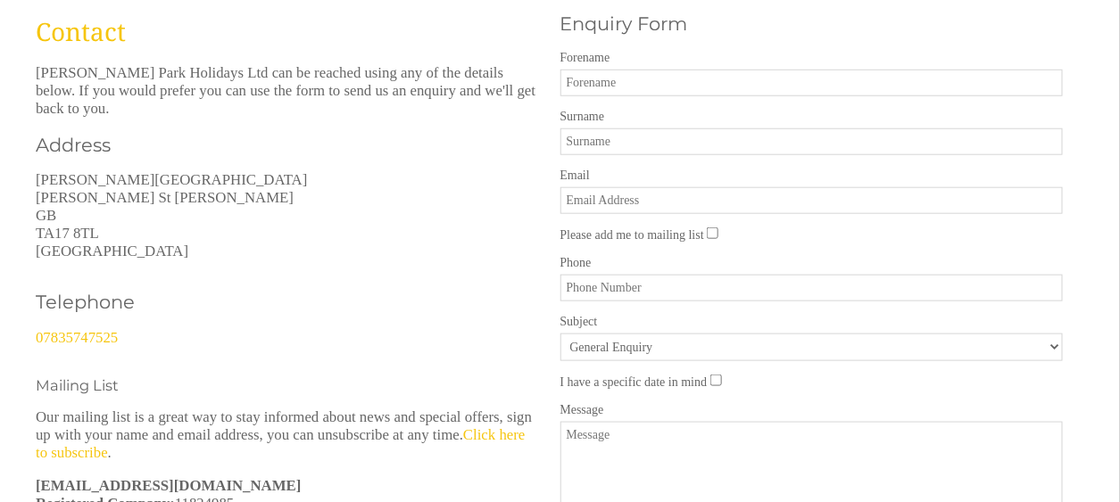  What do you see at coordinates (280, 443) in the screenshot?
I see `a: Click here to subscribe` at bounding box center [280, 443].